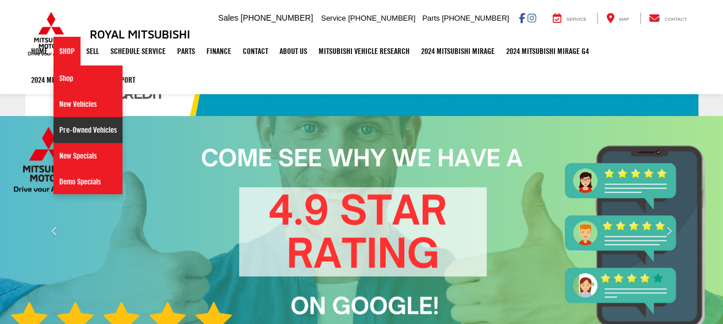  I want to click on a: Service, so click(569, 18).